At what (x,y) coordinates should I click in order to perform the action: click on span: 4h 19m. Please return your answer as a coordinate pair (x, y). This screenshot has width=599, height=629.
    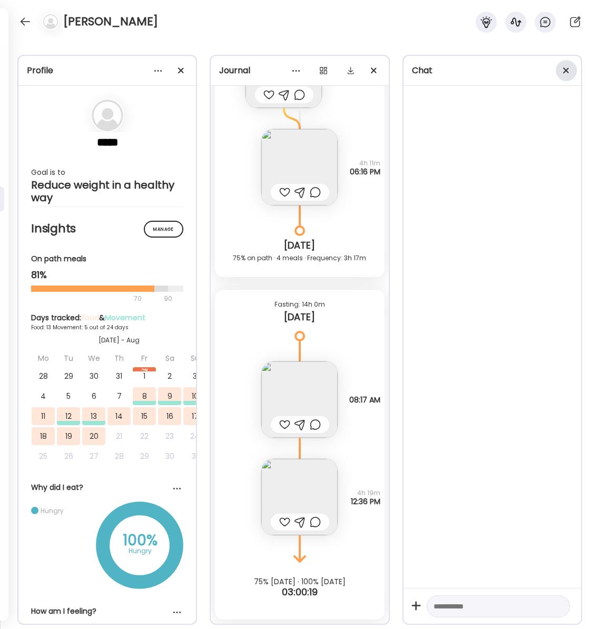
    Looking at the image, I should click on (365, 493).